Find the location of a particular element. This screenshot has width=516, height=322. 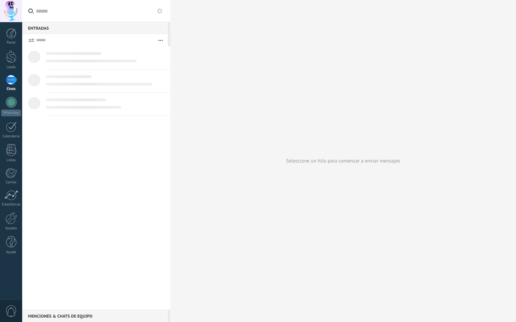

div: Estadísticas is located at coordinates (11, 205).